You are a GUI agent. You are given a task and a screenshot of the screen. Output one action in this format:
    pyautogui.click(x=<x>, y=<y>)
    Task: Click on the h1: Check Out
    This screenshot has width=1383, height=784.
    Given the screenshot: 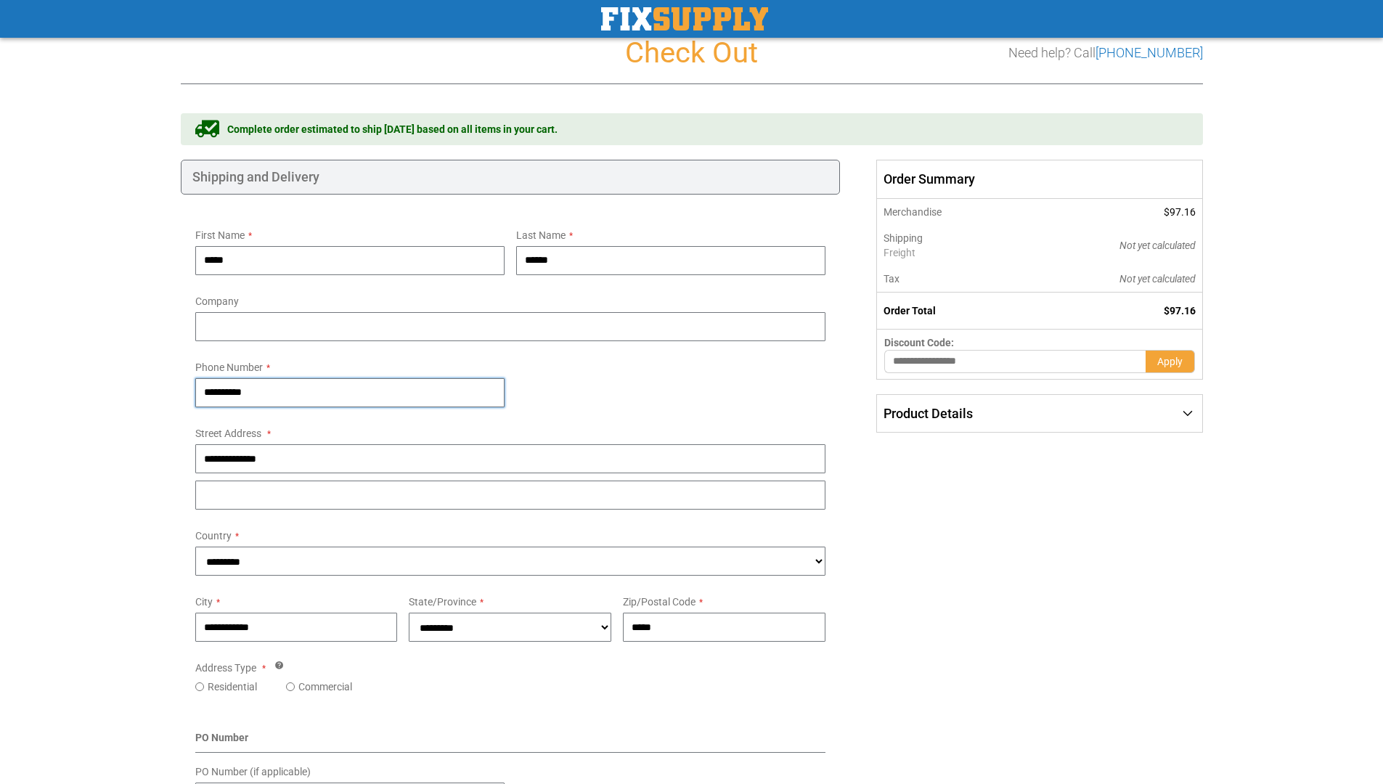 What is the action you would take?
    pyautogui.click(x=692, y=53)
    